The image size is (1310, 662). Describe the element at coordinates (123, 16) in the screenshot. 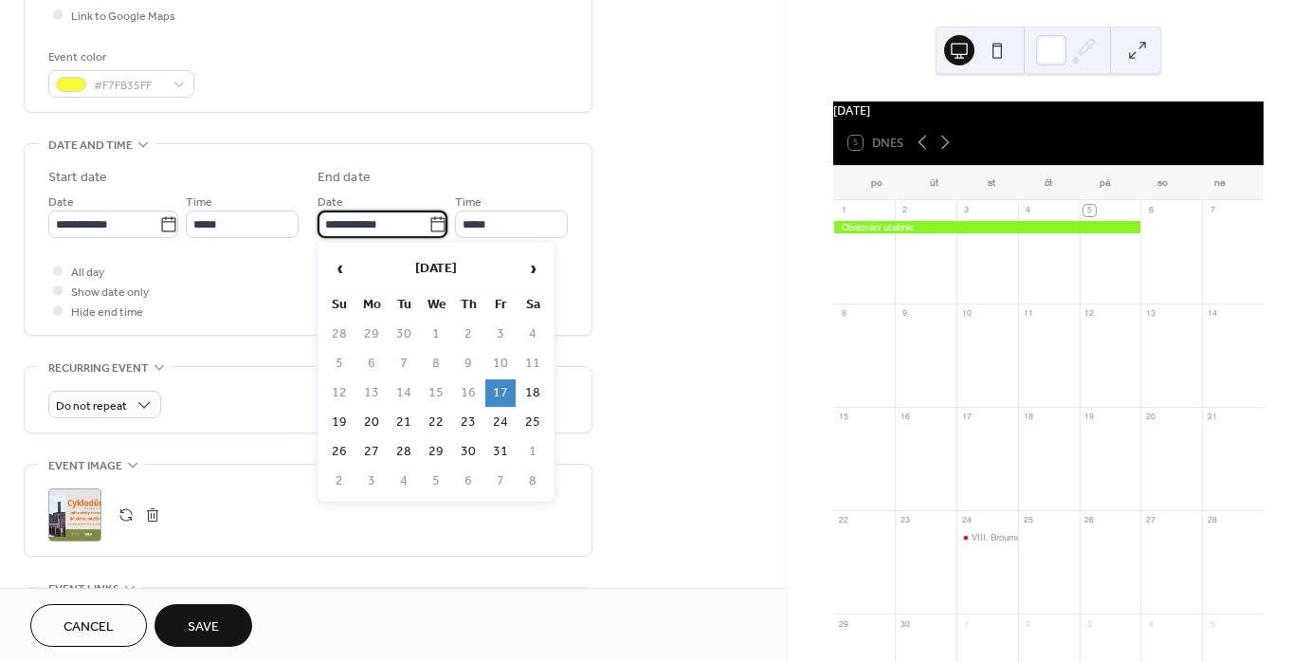

I see `span: Link to Google Maps` at that location.